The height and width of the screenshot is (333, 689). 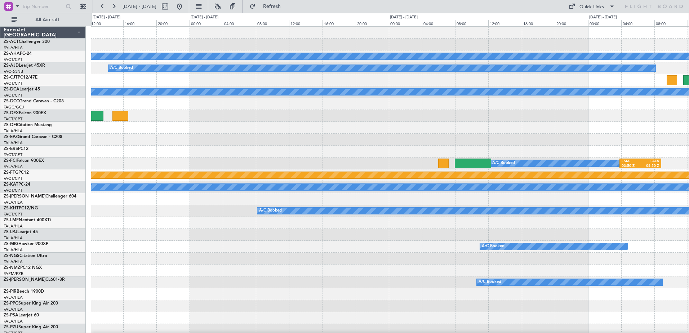 I want to click on a: ZS-KATPC-24, so click(x=17, y=185).